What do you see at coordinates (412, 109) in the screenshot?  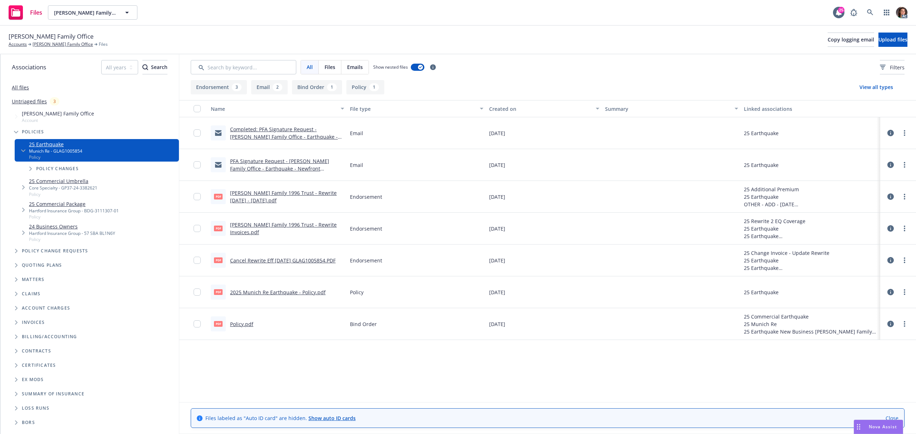 I see `div: File type` at bounding box center [412, 109].